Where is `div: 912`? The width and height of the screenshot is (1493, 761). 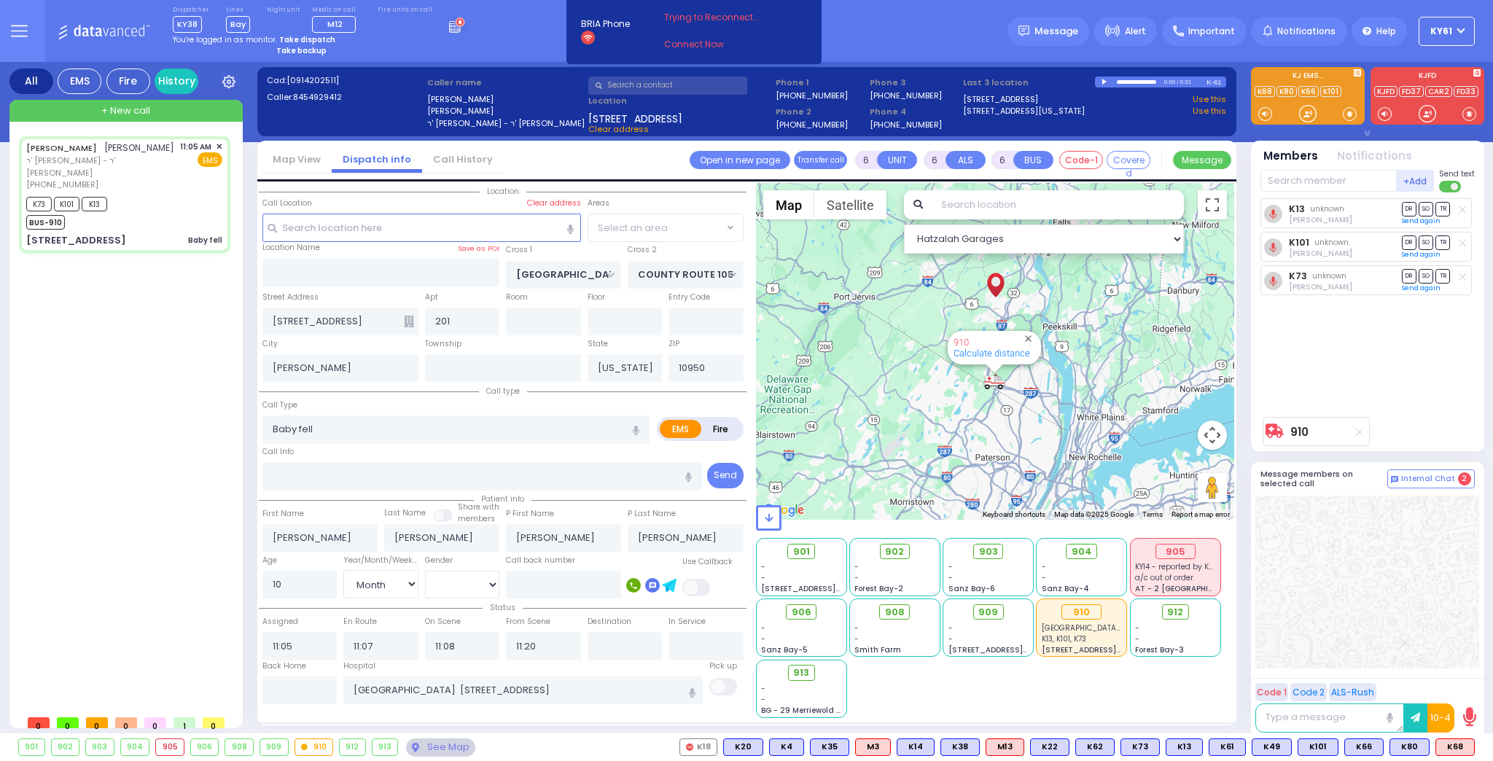
div: 912 is located at coordinates (352, 747).